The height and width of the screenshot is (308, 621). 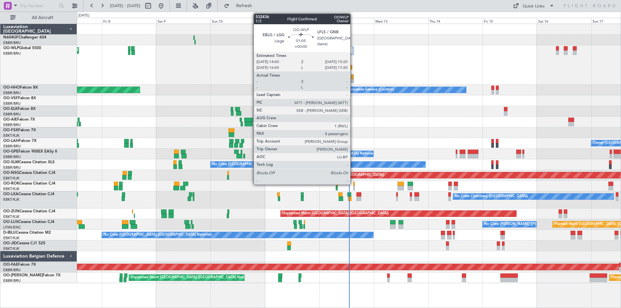 What do you see at coordinates (19, 130) in the screenshot?
I see `a: OO-FSXFalcon 7X` at bounding box center [19, 130].